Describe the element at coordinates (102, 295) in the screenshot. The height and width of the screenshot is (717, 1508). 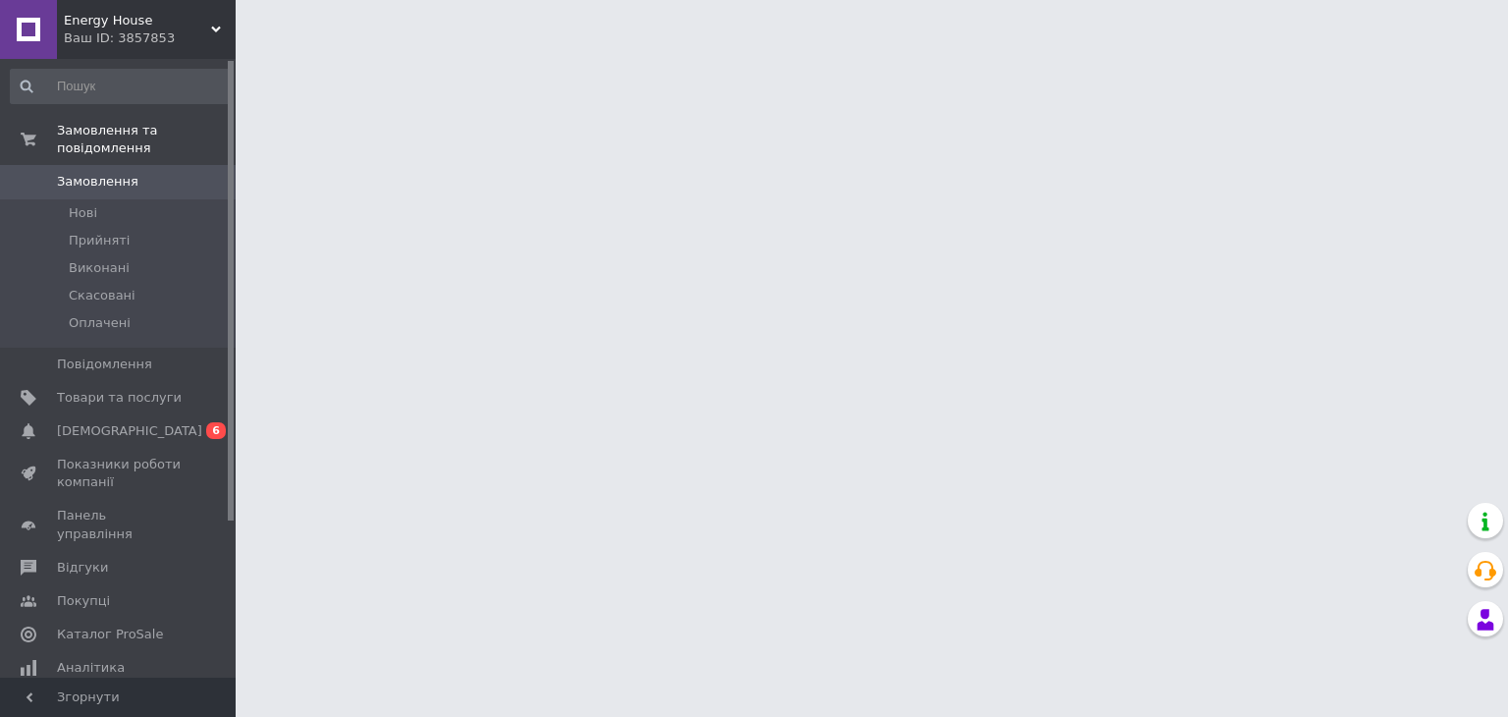
I see `span: Скасовані` at that location.